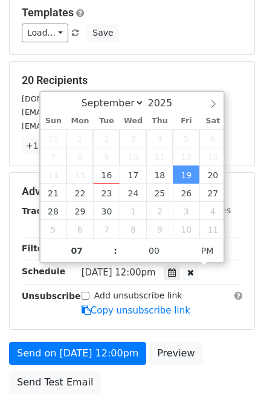  What do you see at coordinates (160, 211) in the screenshot?
I see `span: October 2, 2025` at bounding box center [160, 211].